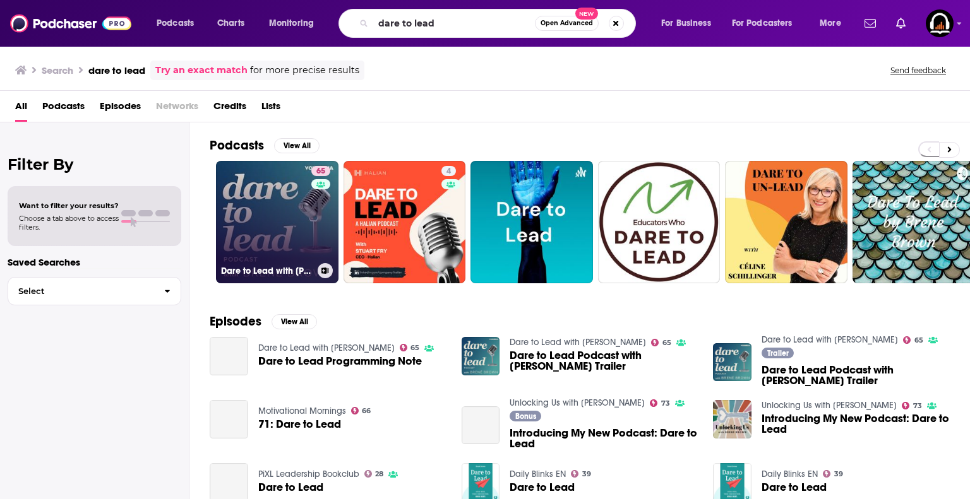 The width and height of the screenshot is (970, 499). Describe the element at coordinates (448, 172) in the screenshot. I see `span: 4` at that location.